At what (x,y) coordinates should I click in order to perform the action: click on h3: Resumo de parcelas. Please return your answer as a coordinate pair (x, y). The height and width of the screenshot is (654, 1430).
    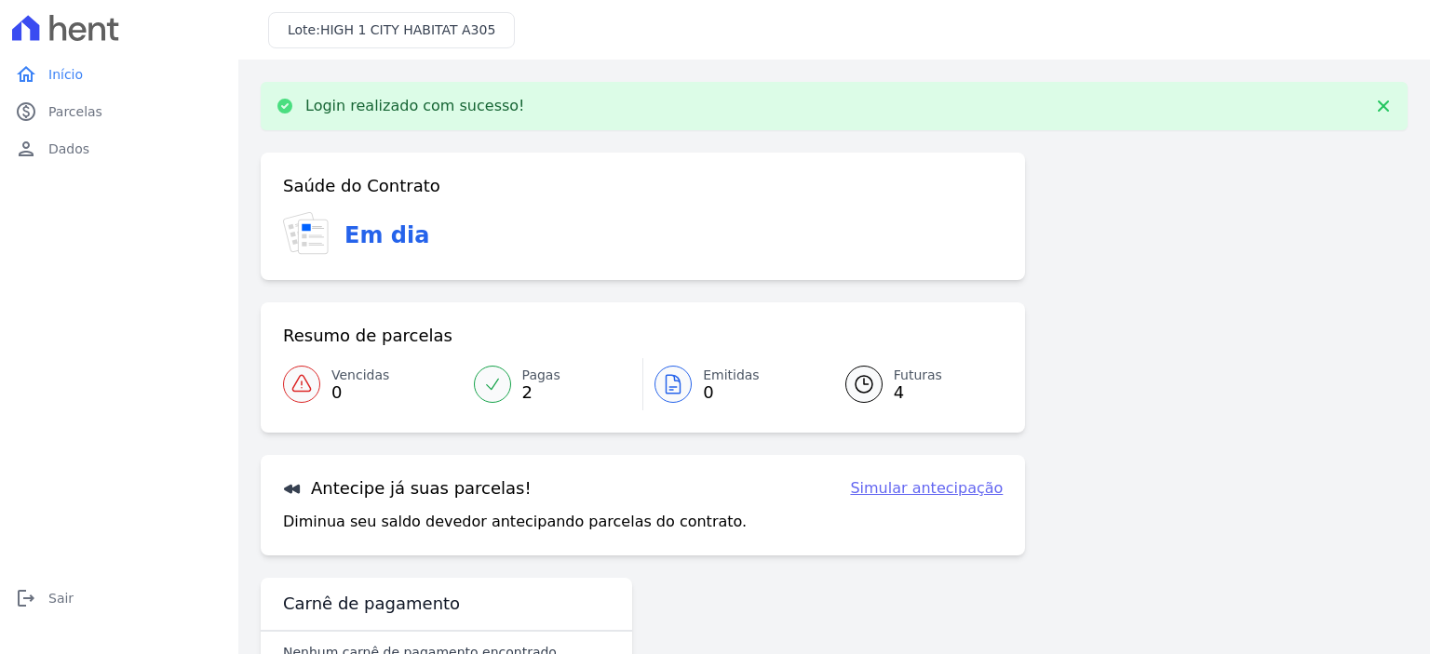
    Looking at the image, I should click on (368, 336).